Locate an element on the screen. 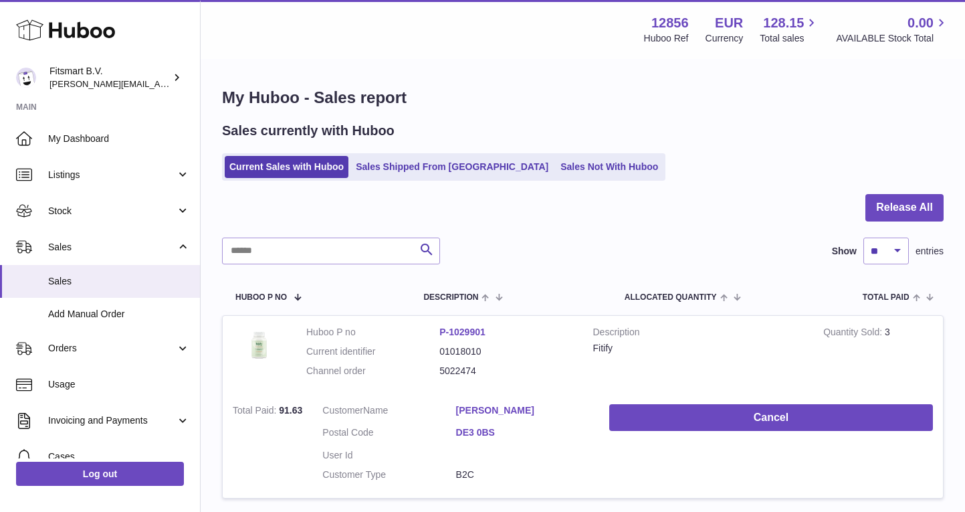 This screenshot has height=512, width=965. a: Sales Not With Huboo is located at coordinates (609, 167).